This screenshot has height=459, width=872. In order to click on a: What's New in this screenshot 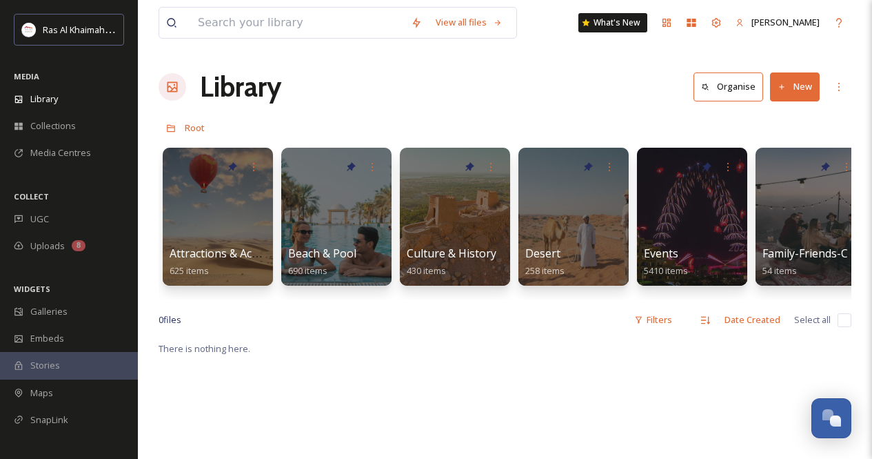, I will do `click(613, 23)`.